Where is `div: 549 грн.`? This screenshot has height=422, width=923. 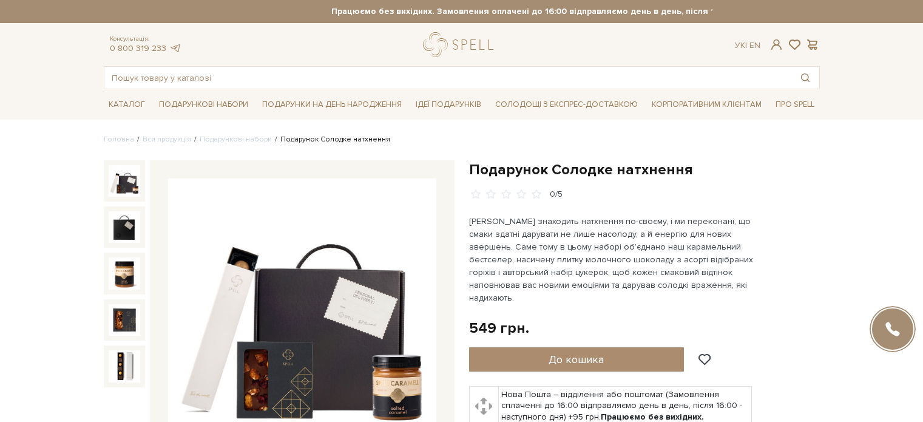 div: 549 грн. is located at coordinates (499, 328).